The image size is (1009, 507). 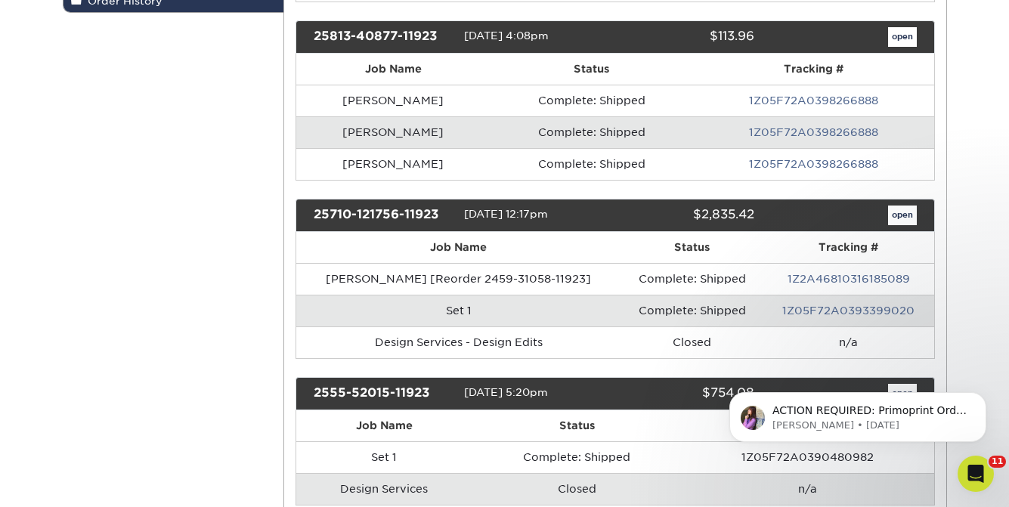 What do you see at coordinates (383, 37) in the screenshot?
I see `div: 25813-40877-11923` at bounding box center [383, 37].